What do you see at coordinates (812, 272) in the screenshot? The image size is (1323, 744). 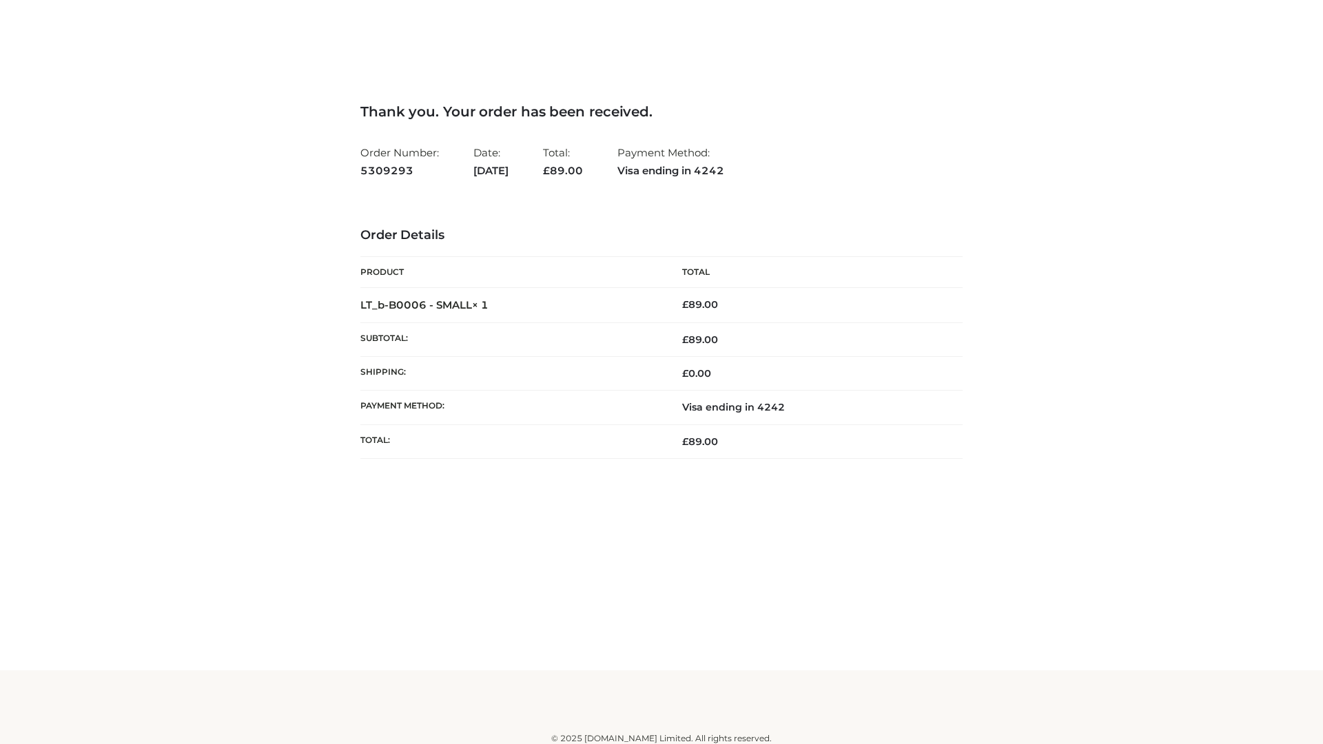 I see `th: Total` at bounding box center [812, 272].